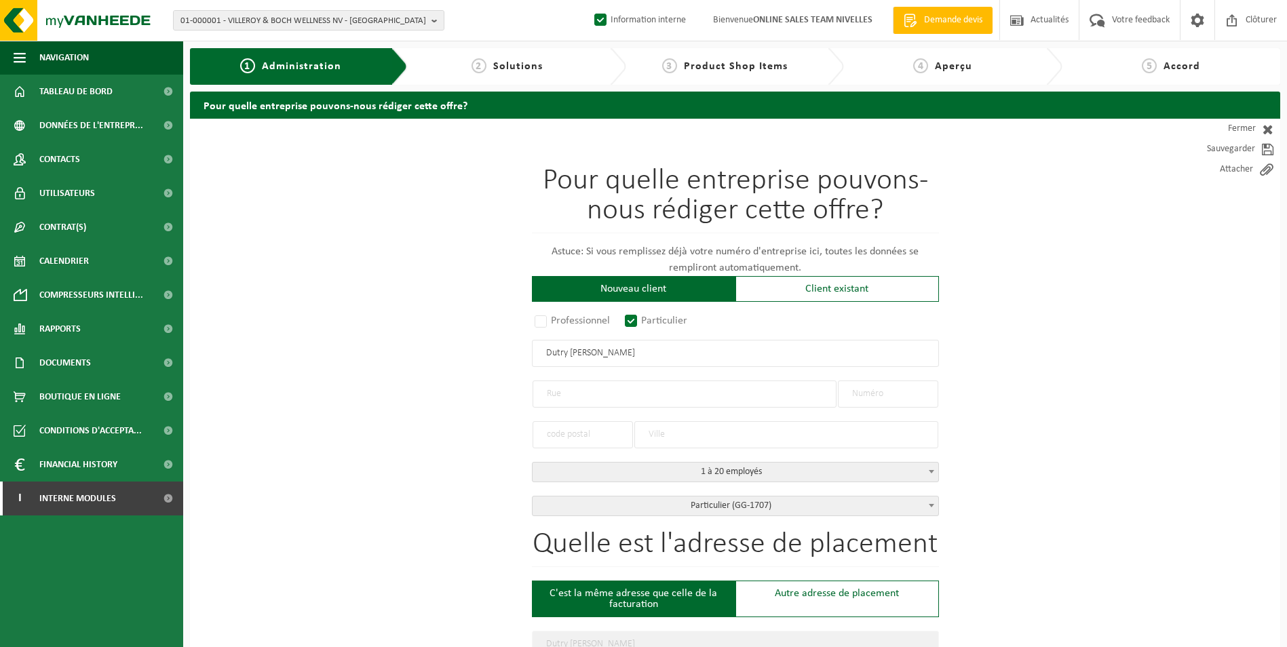 This screenshot has height=647, width=1287. I want to click on span: Conditions d'accepta..., so click(90, 431).